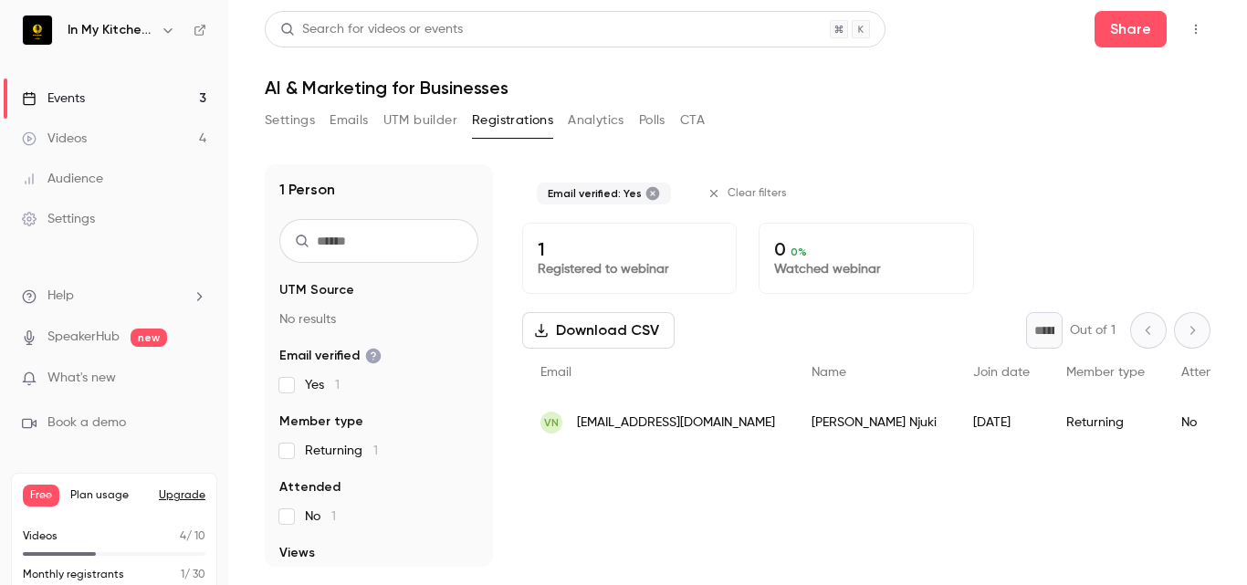 The width and height of the screenshot is (1247, 585). I want to click on a: SpeakerHub, so click(83, 337).